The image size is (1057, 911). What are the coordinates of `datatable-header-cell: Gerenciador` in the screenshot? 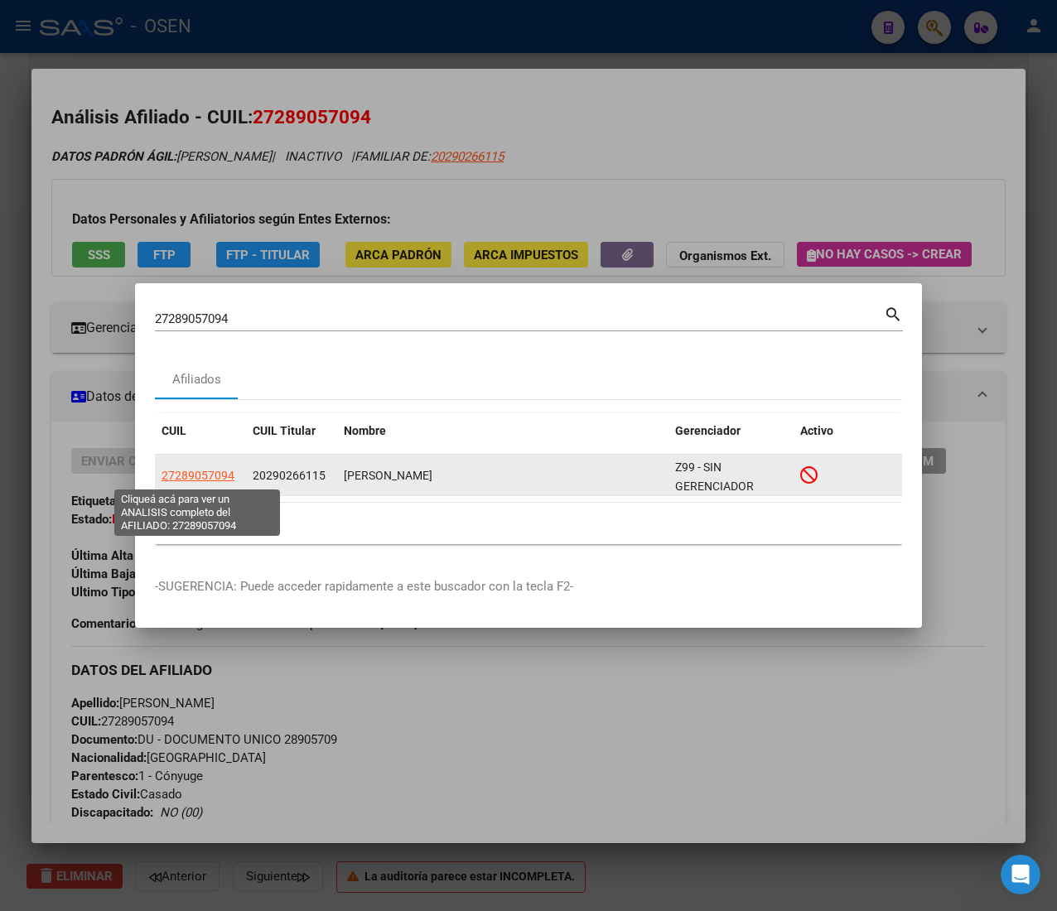 It's located at (731, 431).